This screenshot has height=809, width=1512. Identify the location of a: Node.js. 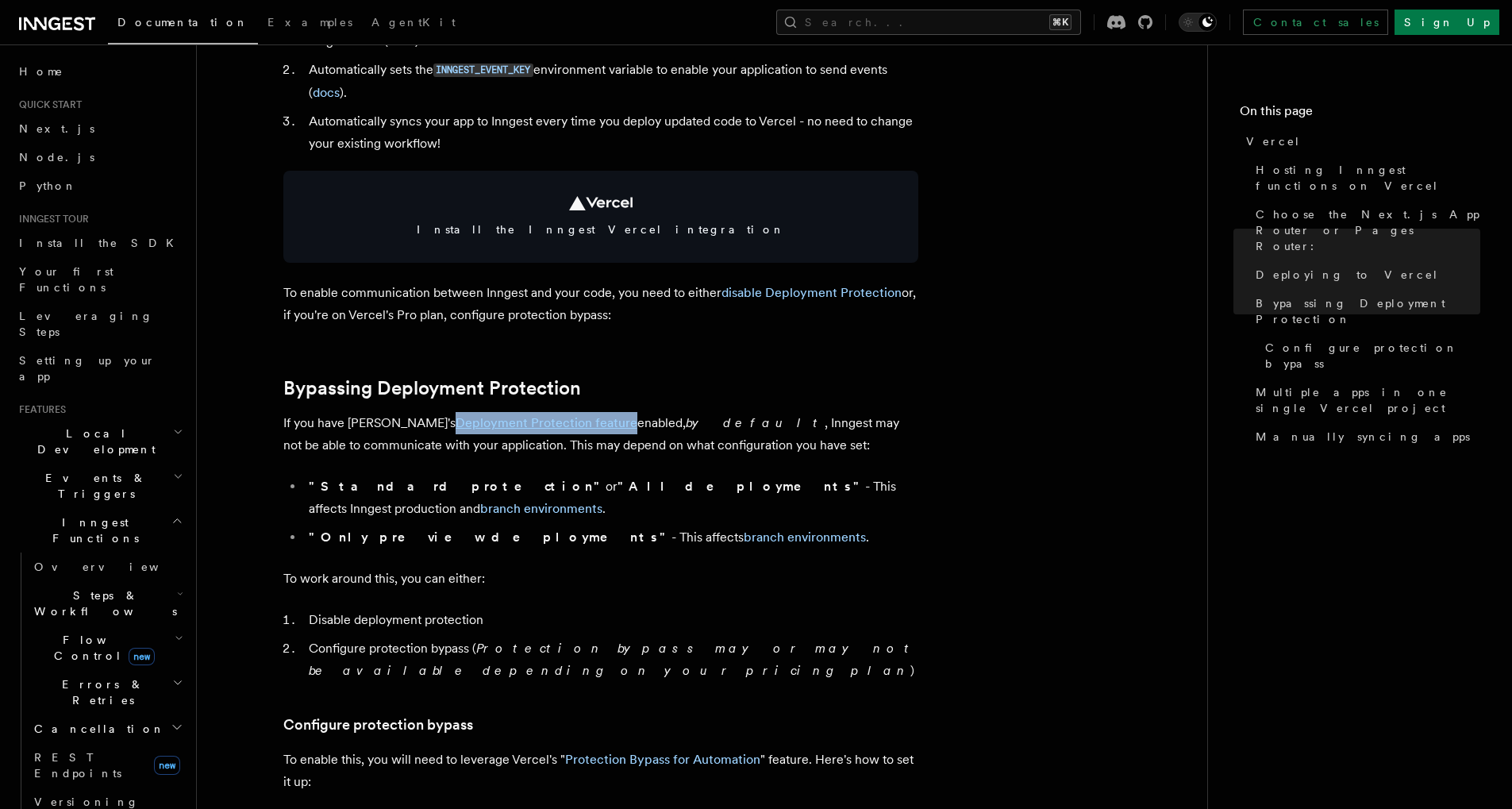
(99, 157).